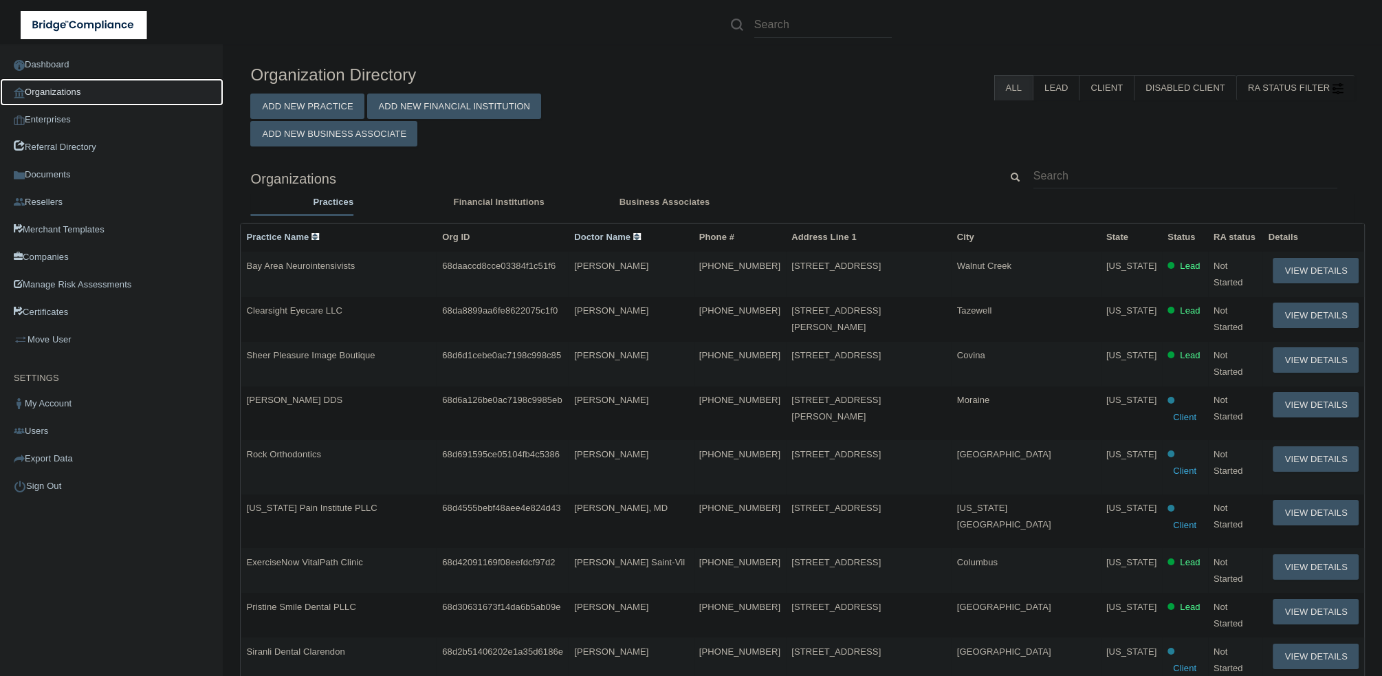 The height and width of the screenshot is (676, 1382). What do you see at coordinates (869, 237) in the screenshot?
I see `th: Address Line 1` at bounding box center [869, 237].